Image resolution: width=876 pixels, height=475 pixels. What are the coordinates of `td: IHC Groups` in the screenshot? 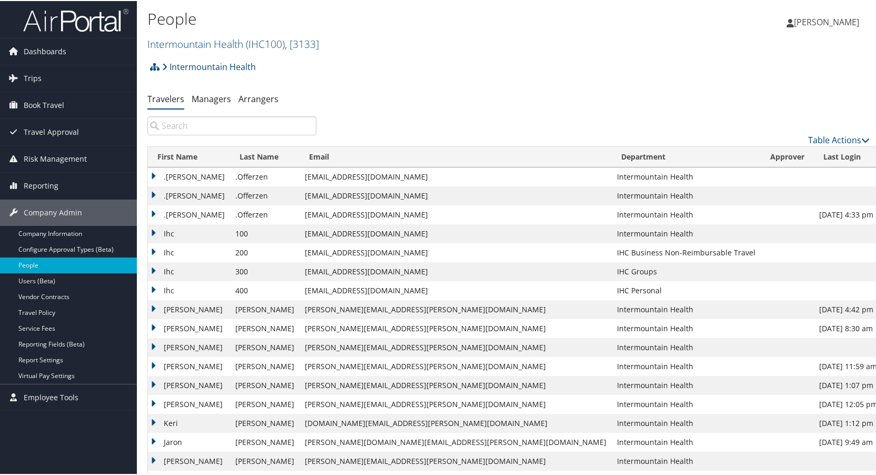 It's located at (686, 271).